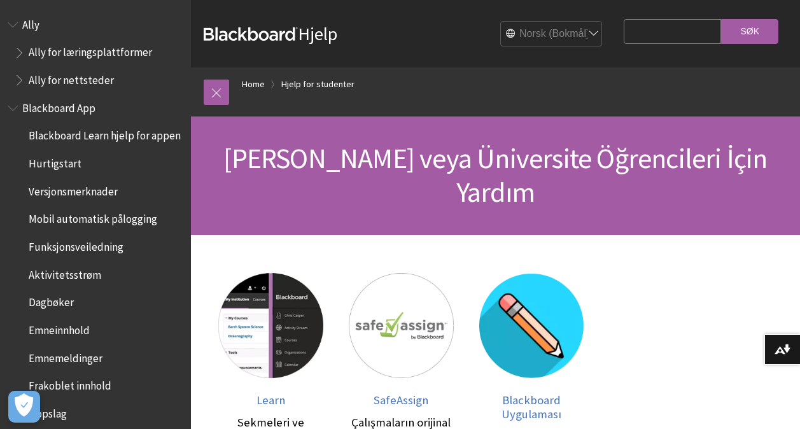 Image resolution: width=800 pixels, height=429 pixels. I want to click on a: Hjelp for studenter, so click(318, 84).